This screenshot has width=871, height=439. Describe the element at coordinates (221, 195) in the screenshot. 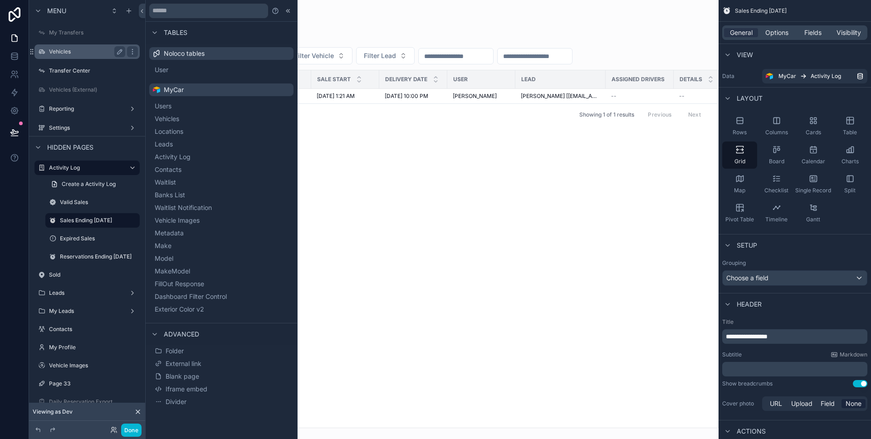

I see `button: Banks List` at that location.